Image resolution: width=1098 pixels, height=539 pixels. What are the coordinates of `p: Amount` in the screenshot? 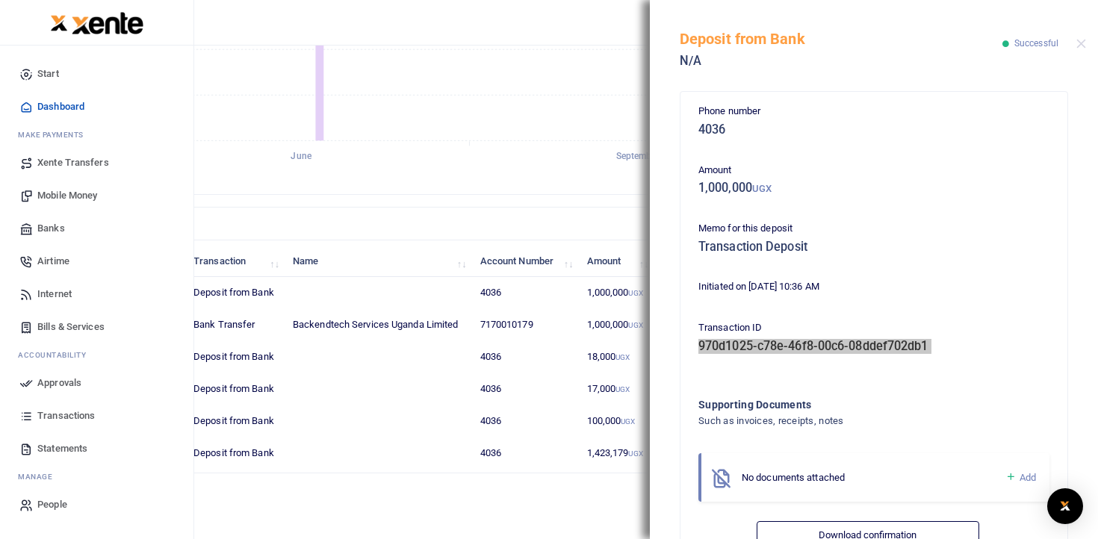 It's located at (874, 170).